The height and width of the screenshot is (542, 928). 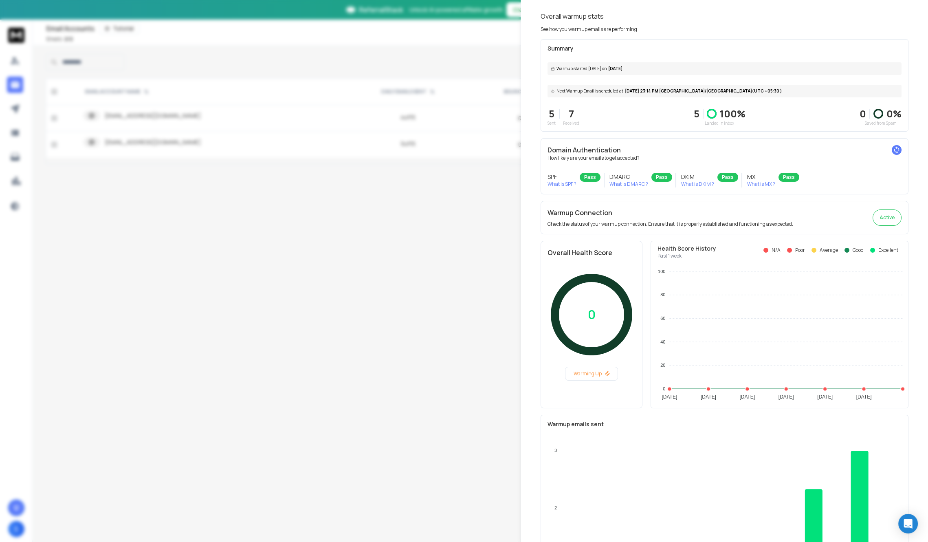 What do you see at coordinates (551, 123) in the screenshot?
I see `p: Sent` at bounding box center [551, 123].